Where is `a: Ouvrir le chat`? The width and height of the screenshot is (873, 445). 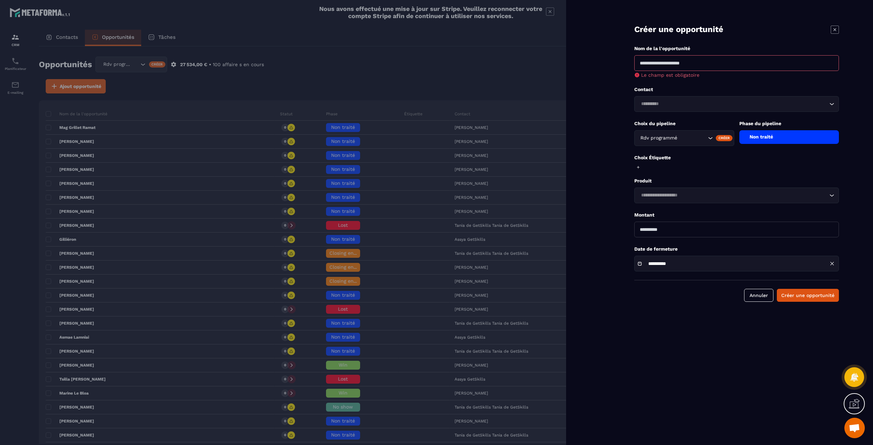 a: Ouvrir le chat is located at coordinates (855, 428).